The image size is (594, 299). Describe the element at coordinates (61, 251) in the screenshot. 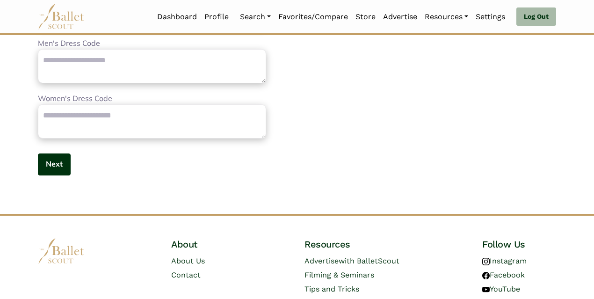

I see `img: logo` at that location.